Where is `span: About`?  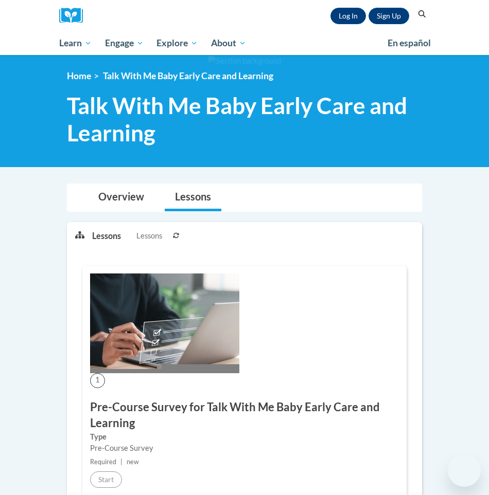
span: About is located at coordinates (228, 43).